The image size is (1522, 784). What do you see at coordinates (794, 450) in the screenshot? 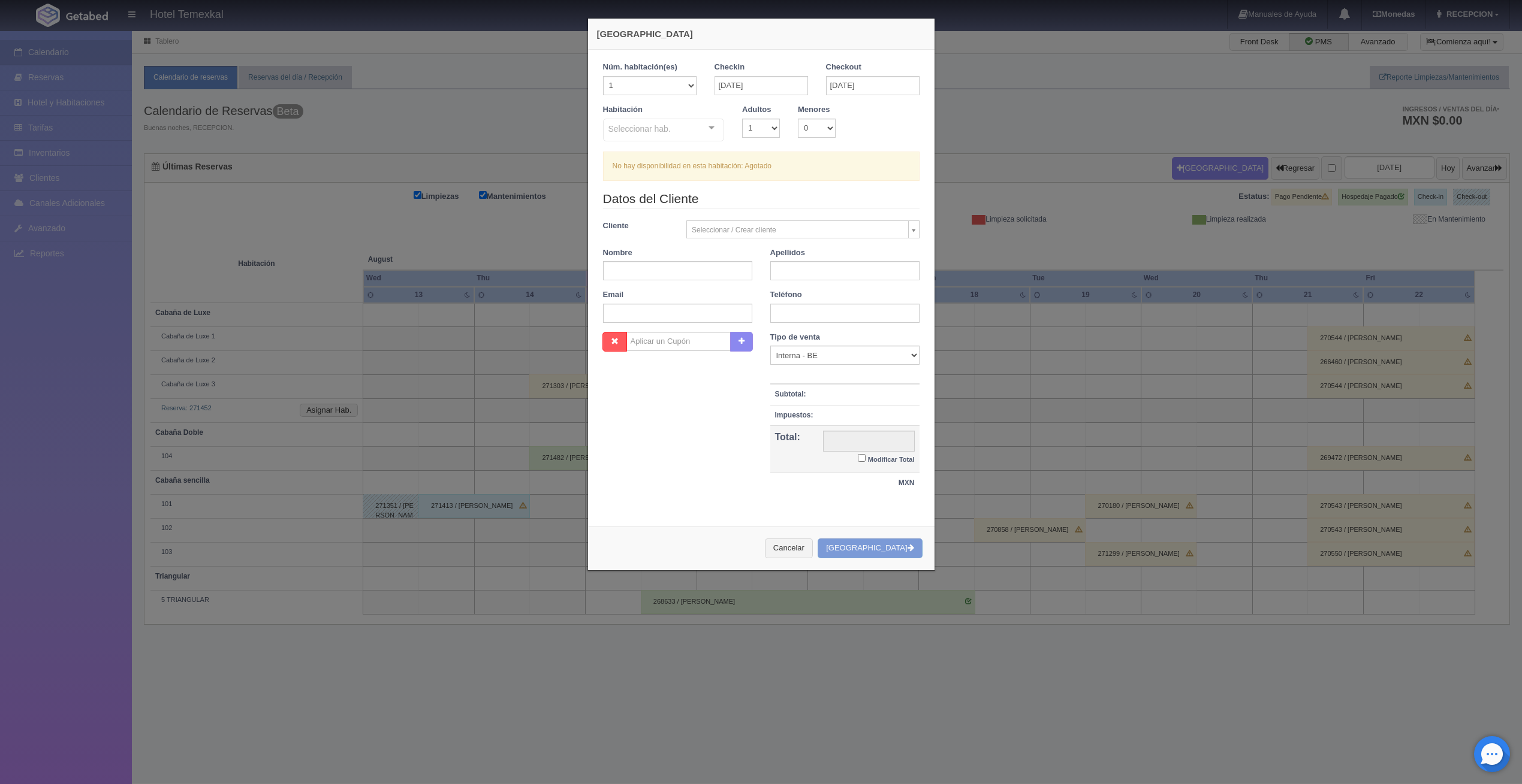
I see `th: Total:` at bounding box center [794, 450].